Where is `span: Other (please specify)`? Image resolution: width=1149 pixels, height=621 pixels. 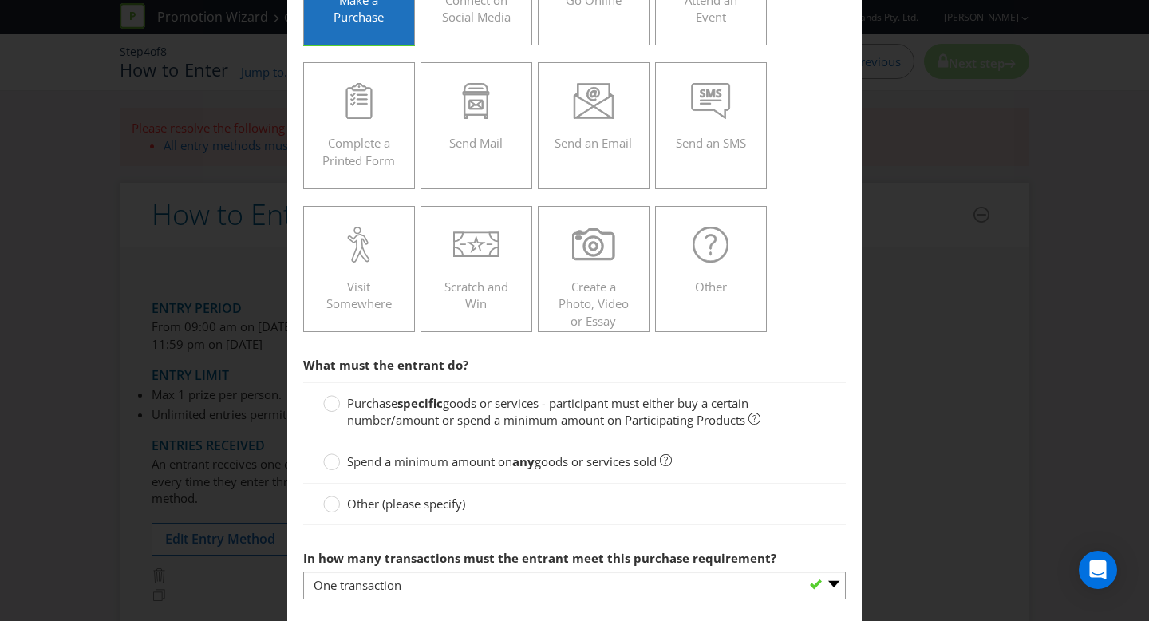
span: Other (please specify) is located at coordinates (406, 504).